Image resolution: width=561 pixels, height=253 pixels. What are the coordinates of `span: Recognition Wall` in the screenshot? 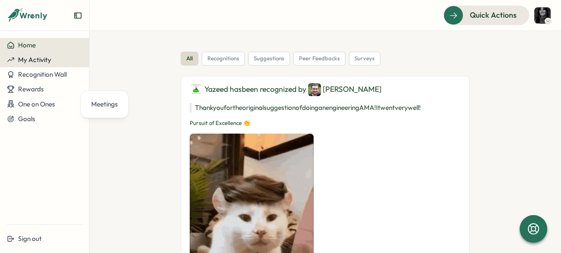 It's located at (42, 74).